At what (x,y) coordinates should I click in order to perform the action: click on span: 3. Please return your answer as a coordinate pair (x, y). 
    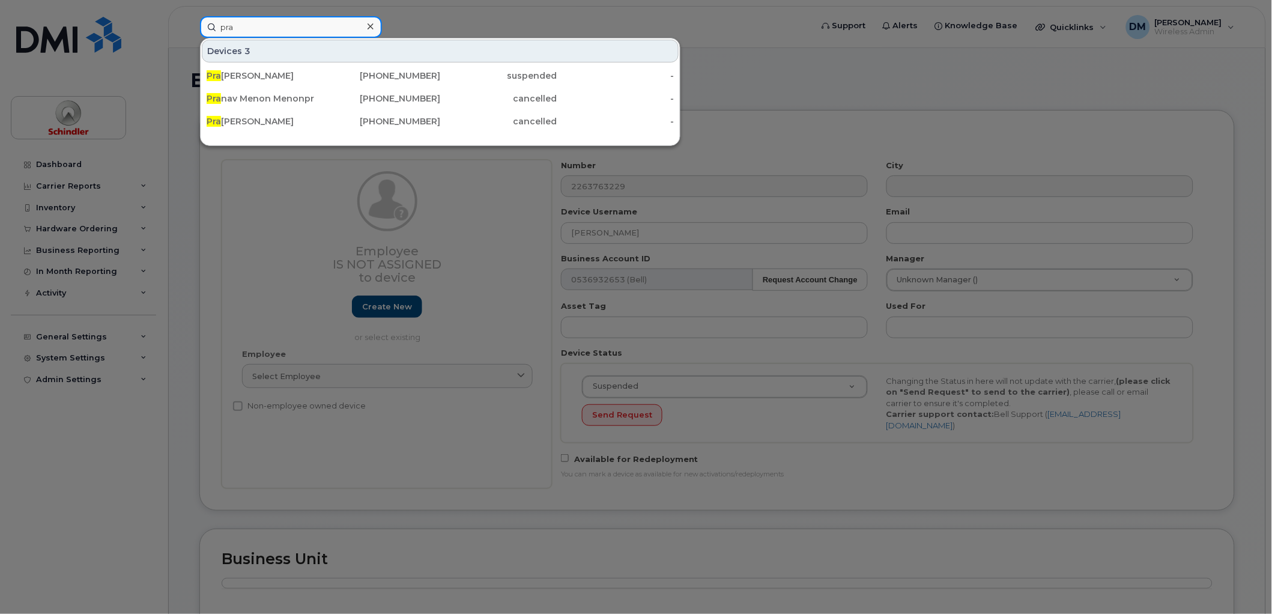
    Looking at the image, I should click on (247, 51).